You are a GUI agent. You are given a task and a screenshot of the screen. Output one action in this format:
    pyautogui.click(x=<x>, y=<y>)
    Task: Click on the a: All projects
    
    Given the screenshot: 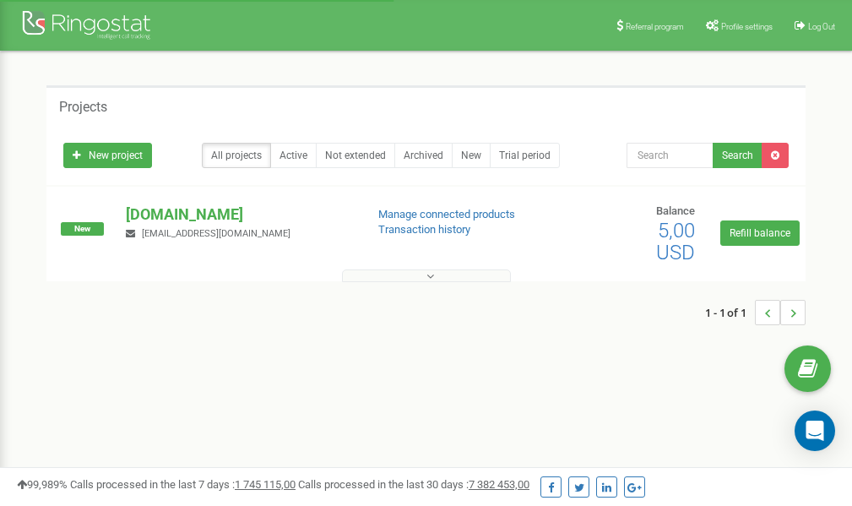 What is the action you would take?
    pyautogui.click(x=236, y=155)
    